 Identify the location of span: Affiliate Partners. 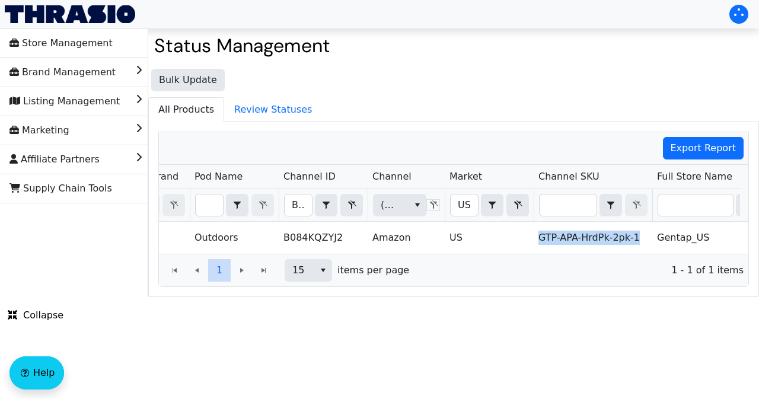
(55, 159).